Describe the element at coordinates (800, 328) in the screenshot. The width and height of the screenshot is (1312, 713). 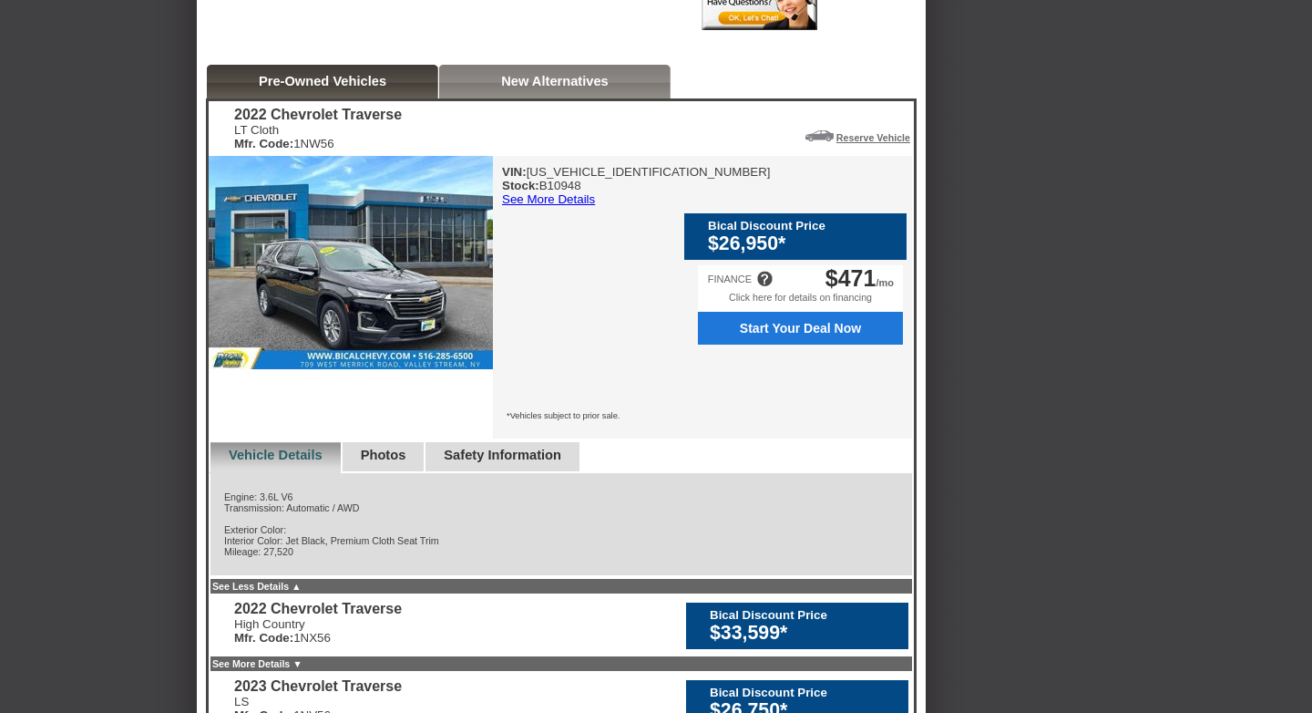
I see `span: Start Your Deal Now` at that location.